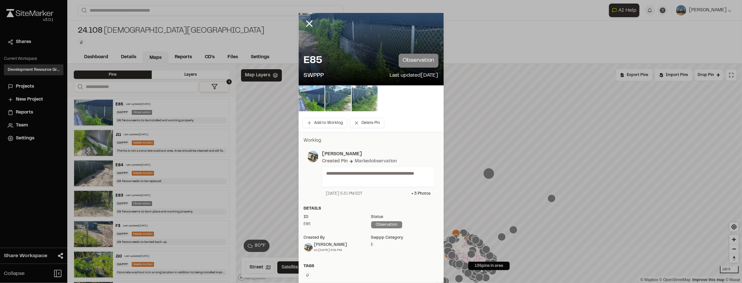 Image resolution: width=742 pixels, height=283 pixels. What do you see at coordinates (405, 245) in the screenshot?
I see `div: E` at bounding box center [405, 245].